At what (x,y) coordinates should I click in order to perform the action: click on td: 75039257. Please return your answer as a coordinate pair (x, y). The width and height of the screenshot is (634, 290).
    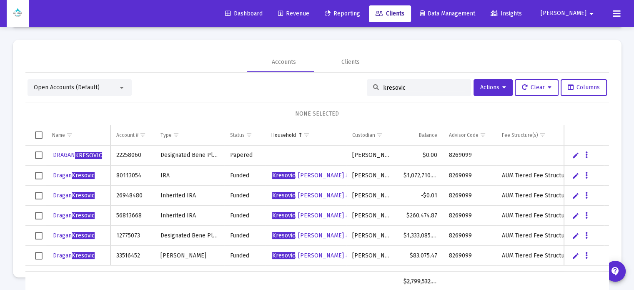
    Looking at the image, I should click on (133, 276).